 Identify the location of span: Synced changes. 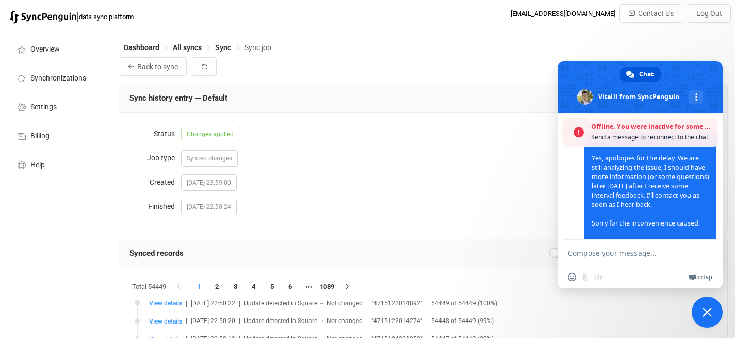
(209, 158).